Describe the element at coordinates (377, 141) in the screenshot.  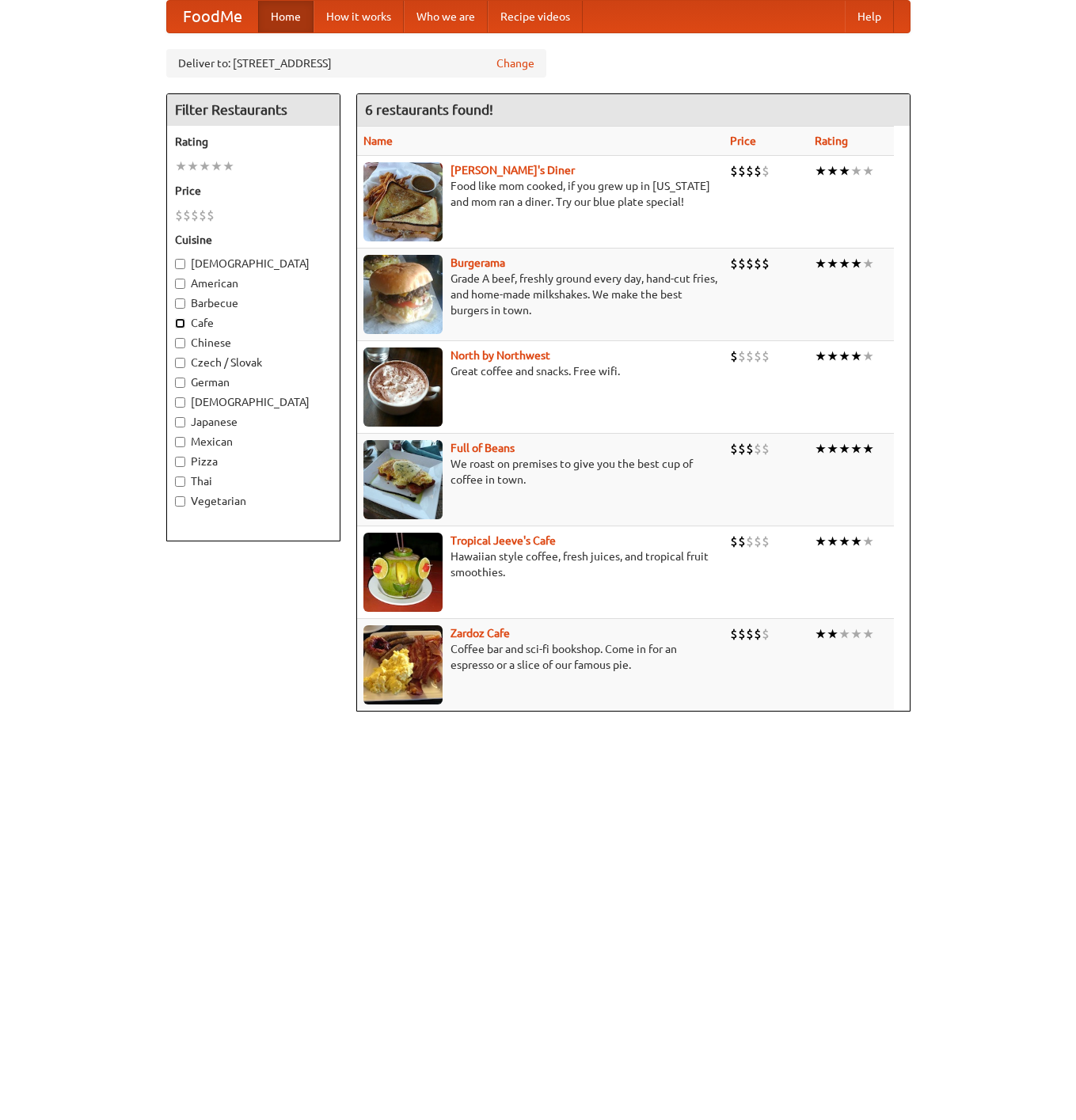
I see `a: Name` at that location.